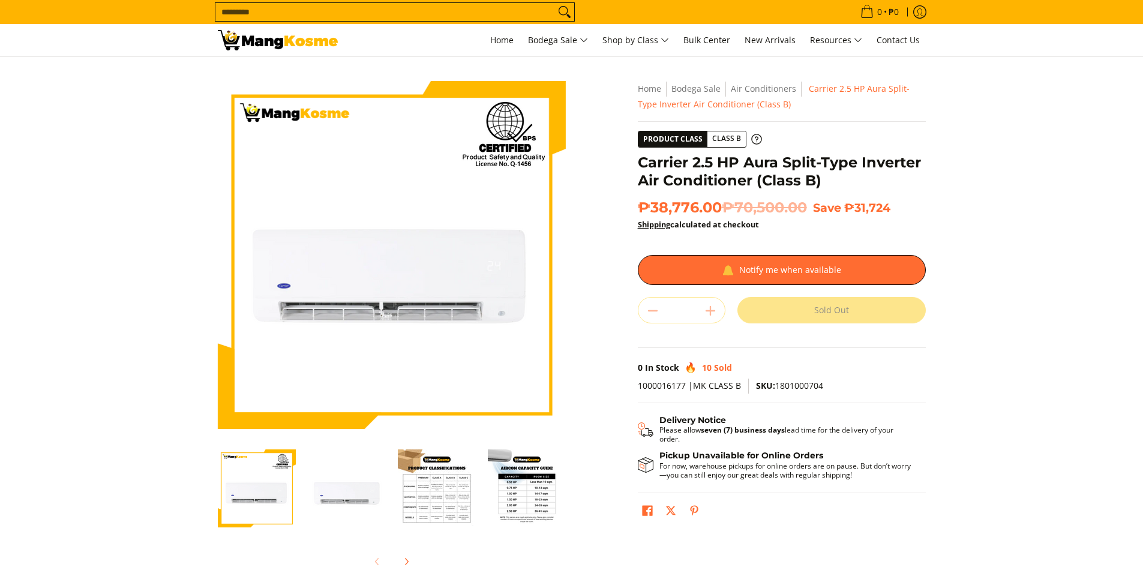  What do you see at coordinates (638, 40) in the screenshot?
I see `nav: Main Menu` at bounding box center [638, 40].